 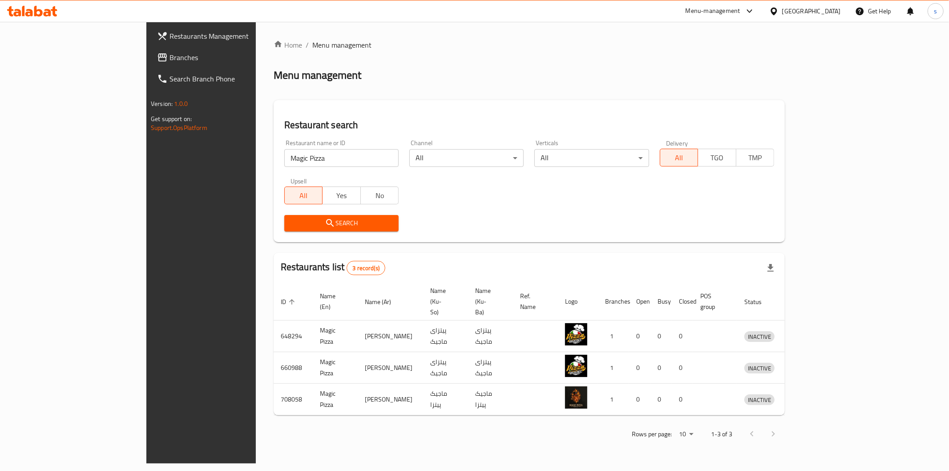 I want to click on span: TGO, so click(x=717, y=157).